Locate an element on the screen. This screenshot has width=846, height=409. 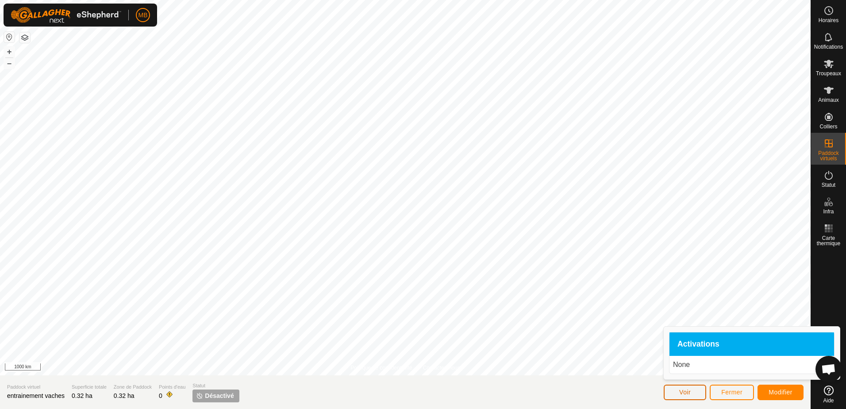
span: Animaux is located at coordinates (828, 100).